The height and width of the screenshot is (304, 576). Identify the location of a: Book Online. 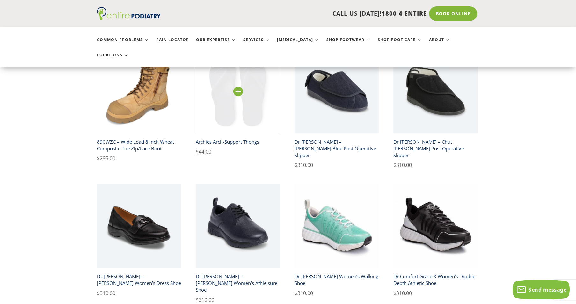
(453, 14).